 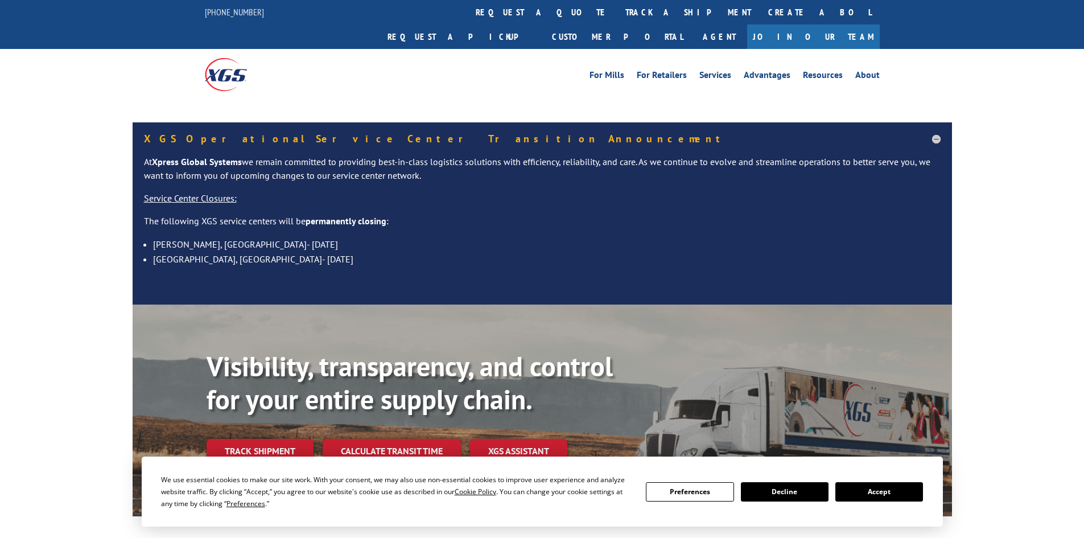 I want to click on a: Calculate transit time, so click(x=392, y=451).